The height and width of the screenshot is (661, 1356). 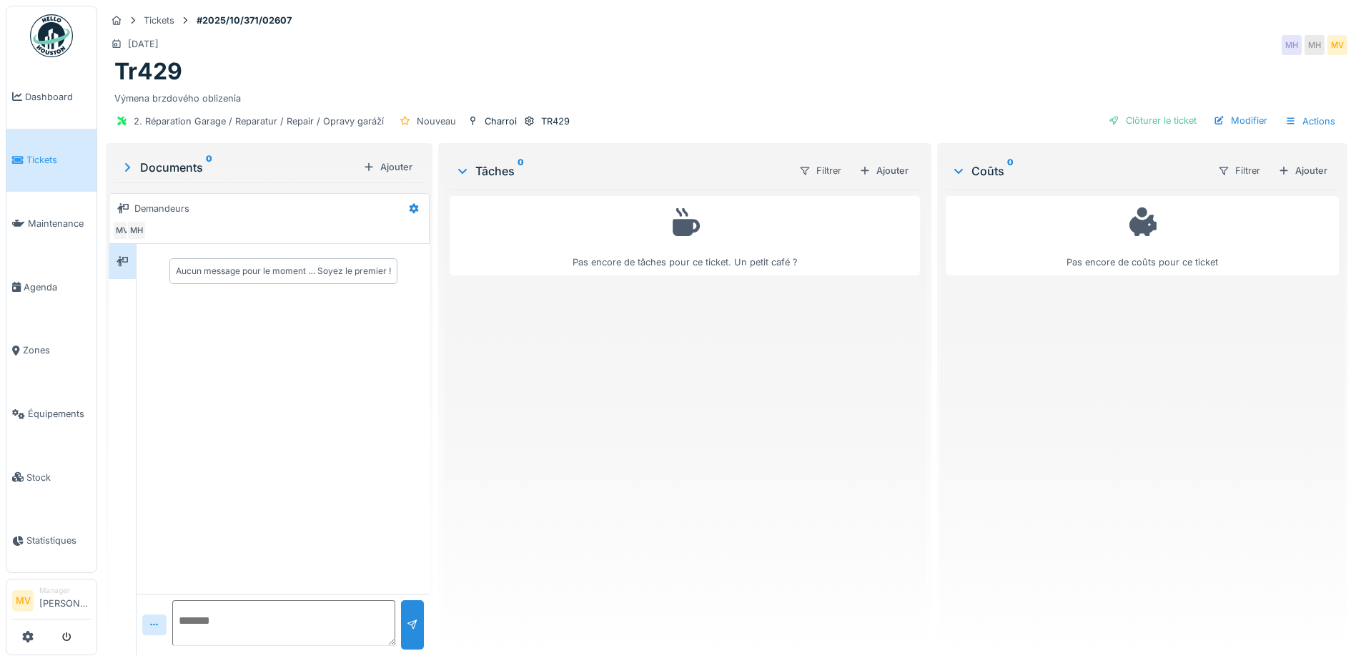 I want to click on a: Zones, so click(x=51, y=350).